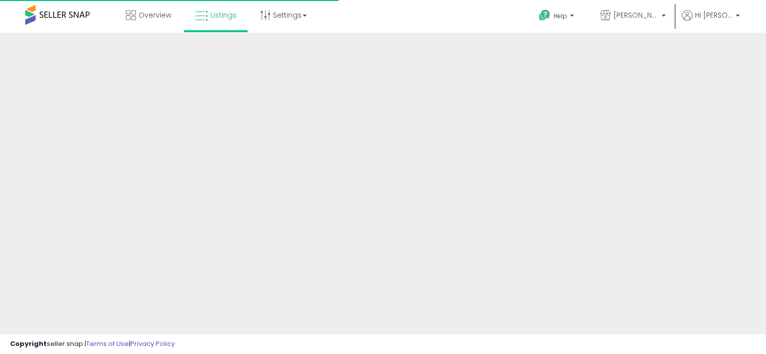 This screenshot has width=766, height=354. I want to click on strong: Copyright, so click(28, 343).